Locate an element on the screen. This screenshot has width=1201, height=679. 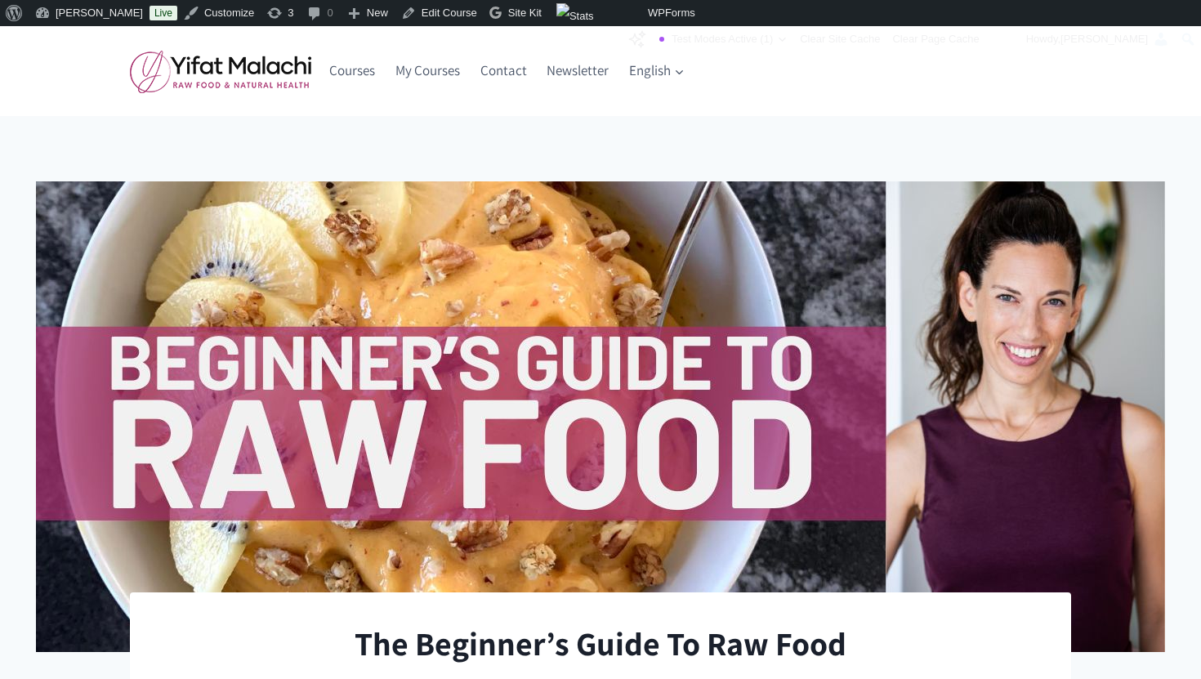
a: Contact is located at coordinates (503, 71).